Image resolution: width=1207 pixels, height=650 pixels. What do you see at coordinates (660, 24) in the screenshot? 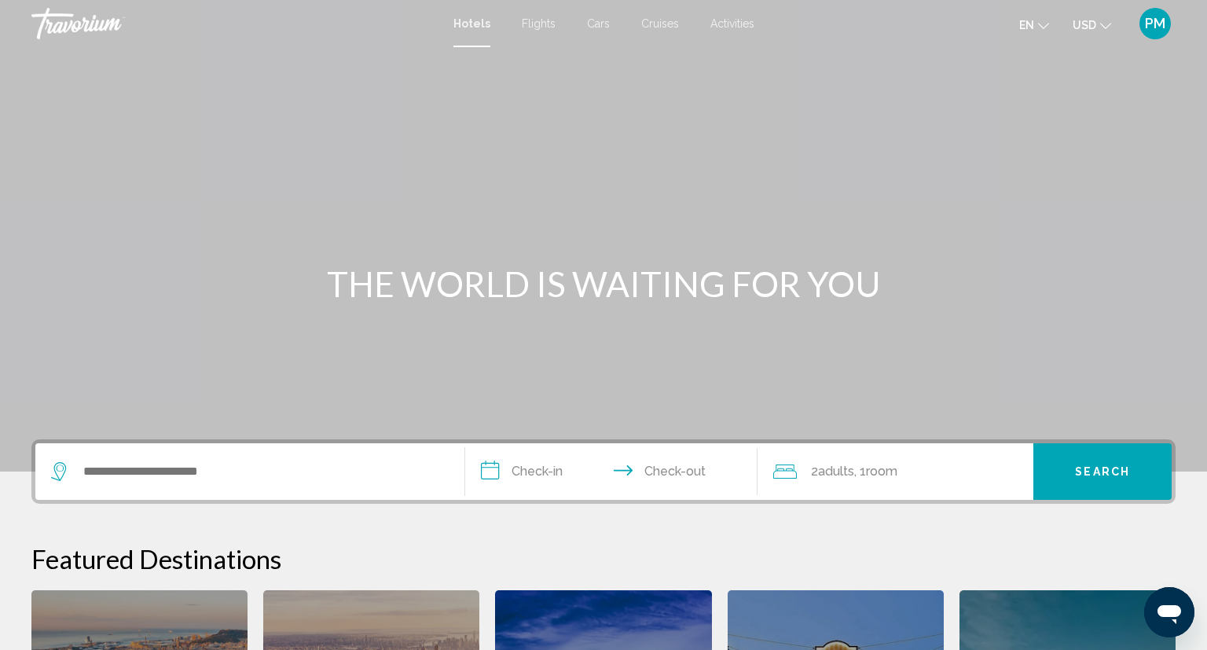
I see `span: Cruises` at bounding box center [660, 24].